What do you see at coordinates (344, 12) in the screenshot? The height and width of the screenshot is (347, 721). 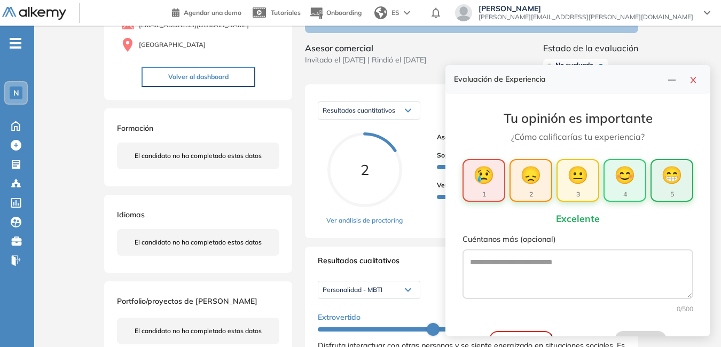 I see `span: Onboarding` at bounding box center [344, 12].